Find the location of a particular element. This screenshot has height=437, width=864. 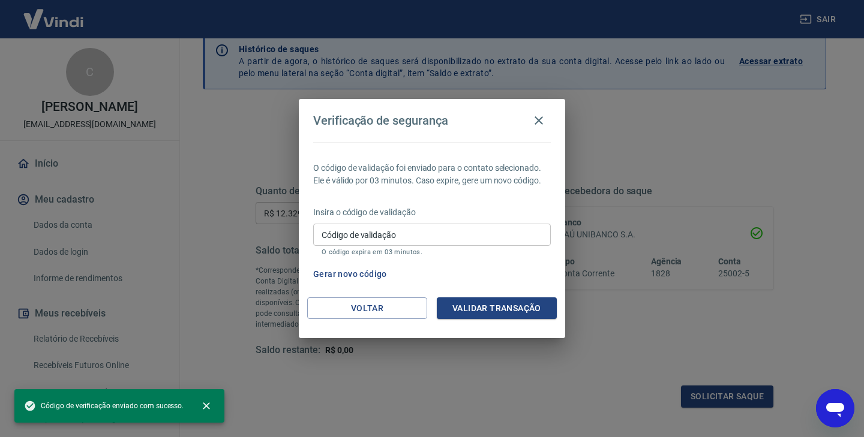

span: Código de verificação enviado com sucesso. is located at coordinates (104, 406).